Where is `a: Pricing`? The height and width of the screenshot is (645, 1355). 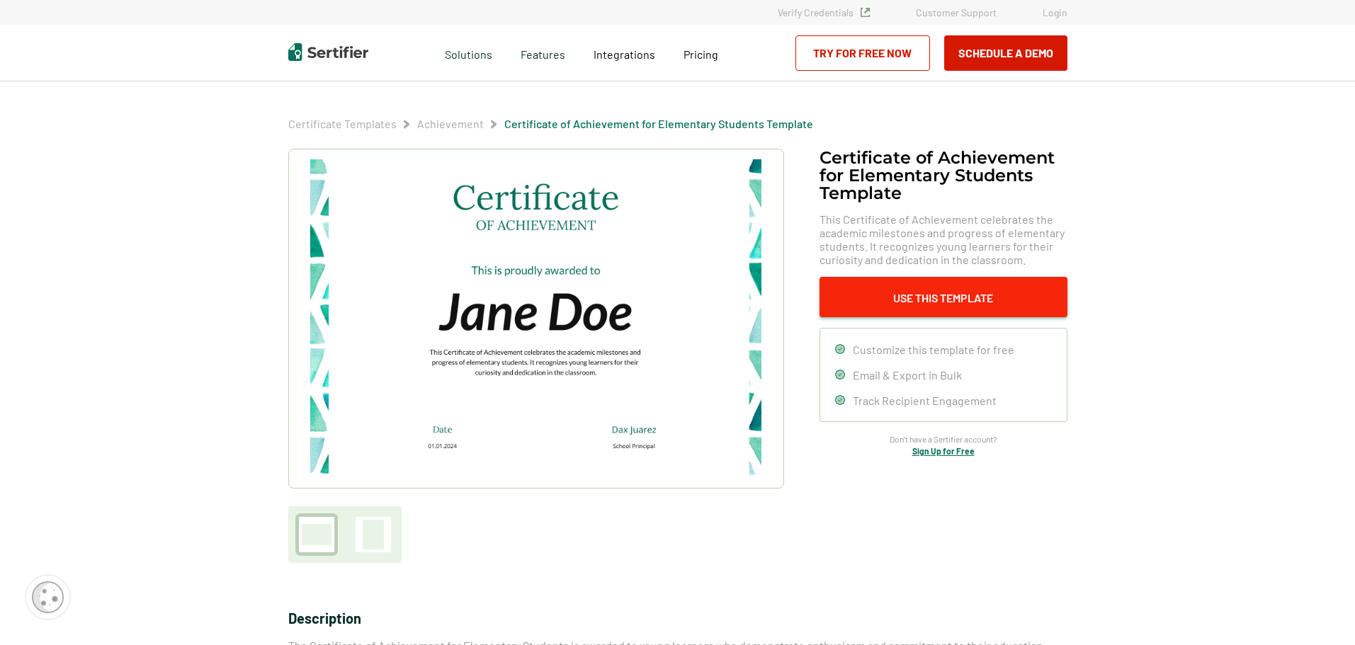 a: Pricing is located at coordinates (701, 52).